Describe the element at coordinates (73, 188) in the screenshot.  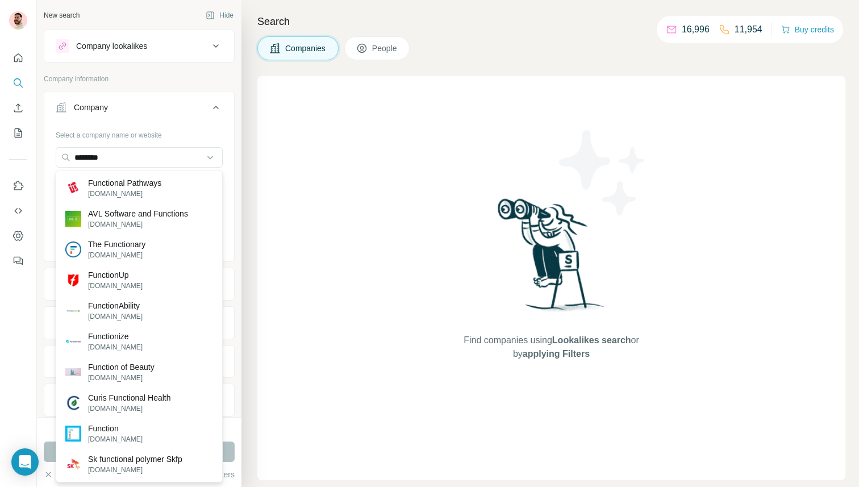
I see `img: Functional Pathways` at that location.